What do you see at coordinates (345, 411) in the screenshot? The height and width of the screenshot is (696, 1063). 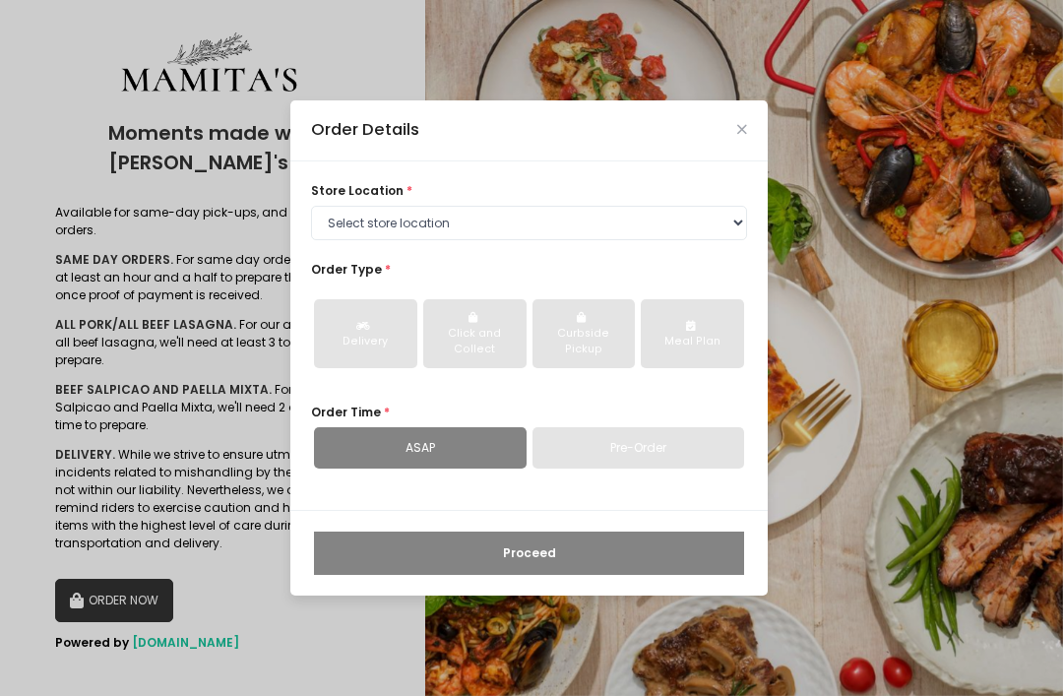 I see `span: Order Time` at bounding box center [345, 411].